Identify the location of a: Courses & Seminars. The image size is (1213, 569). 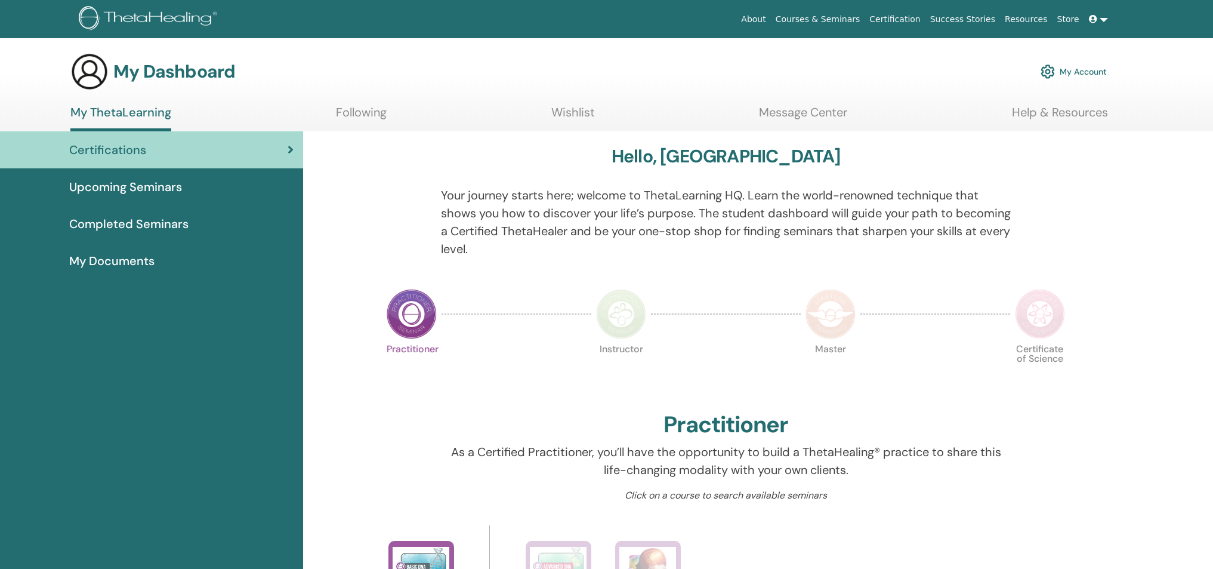
(818, 19).